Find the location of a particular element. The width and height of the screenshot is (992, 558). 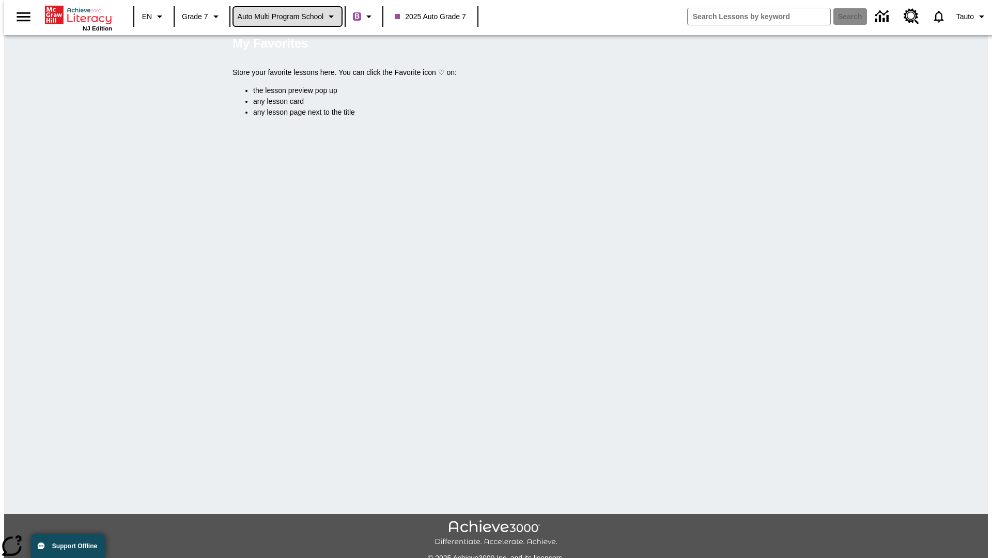

span: B is located at coordinates (357, 16).